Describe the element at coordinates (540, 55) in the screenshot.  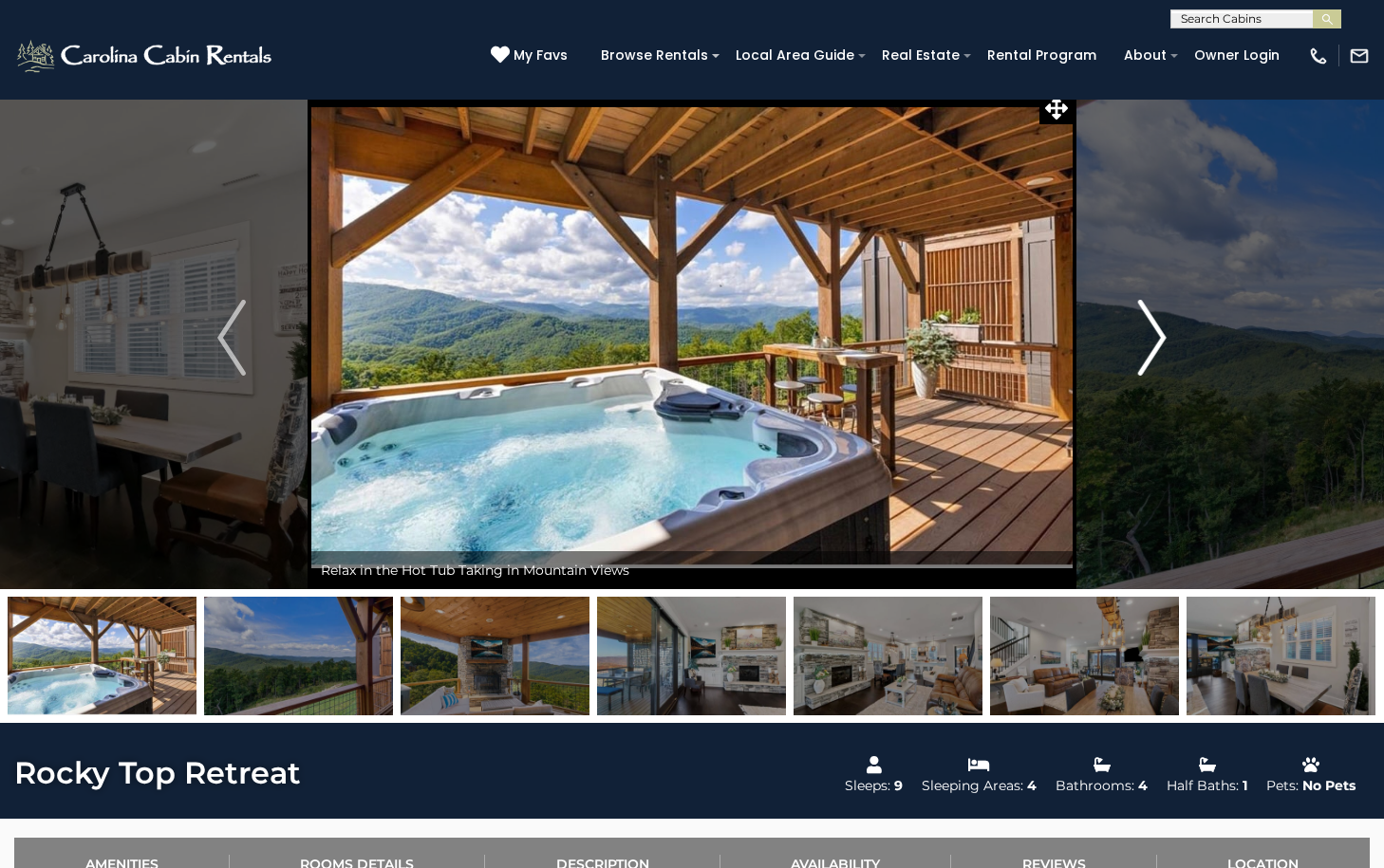
I see `span: My Favs` at that location.